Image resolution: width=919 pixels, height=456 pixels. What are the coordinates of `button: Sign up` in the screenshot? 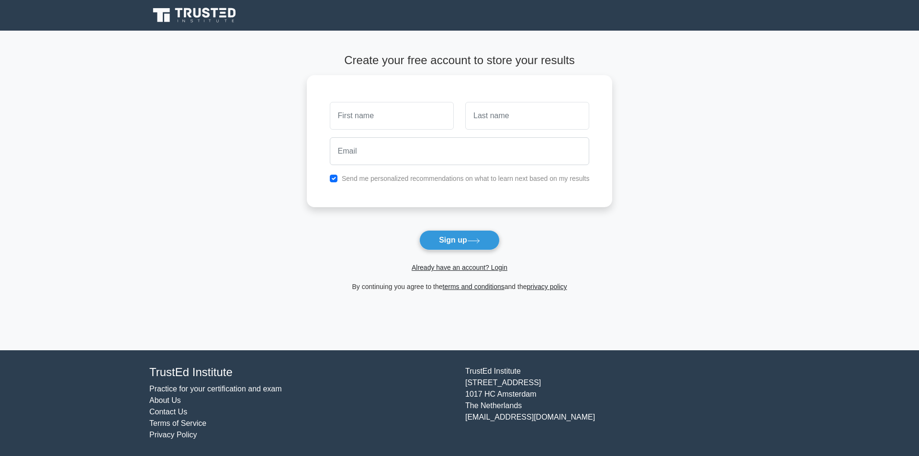 It's located at (459, 240).